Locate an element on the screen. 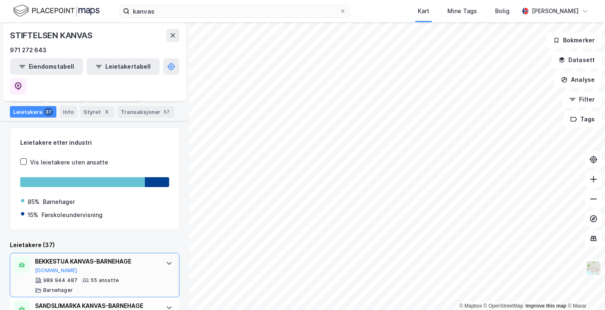 This screenshot has width=605, height=310. div: Styret is located at coordinates (97, 112).